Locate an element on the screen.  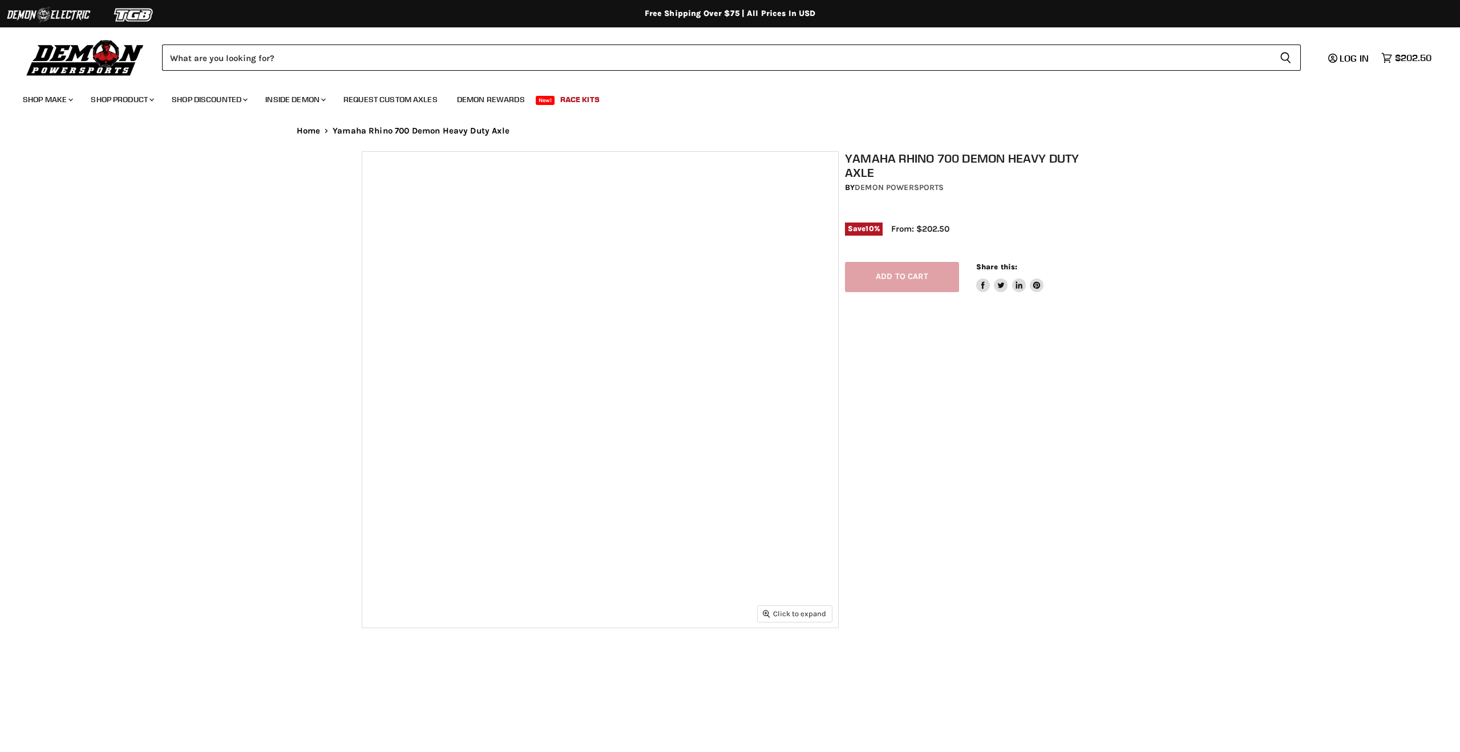
span: Save % is located at coordinates (864, 229).